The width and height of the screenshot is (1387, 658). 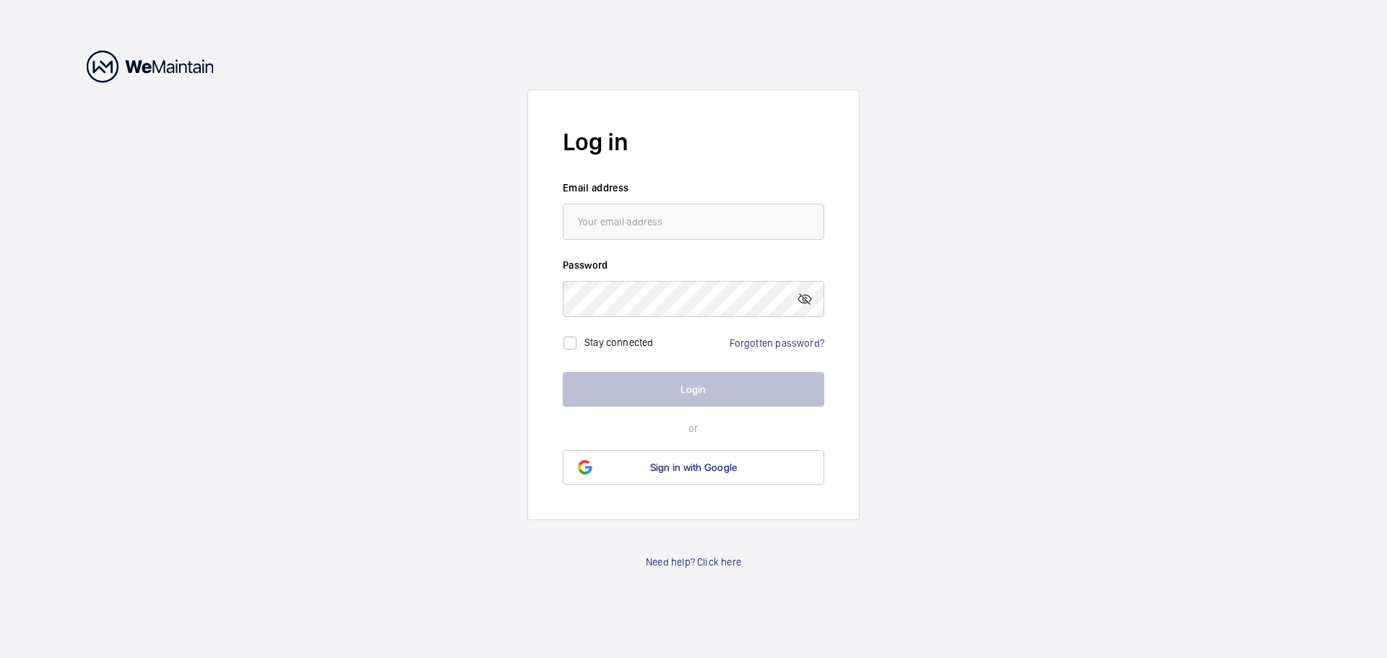 I want to click on p: or, so click(x=694, y=428).